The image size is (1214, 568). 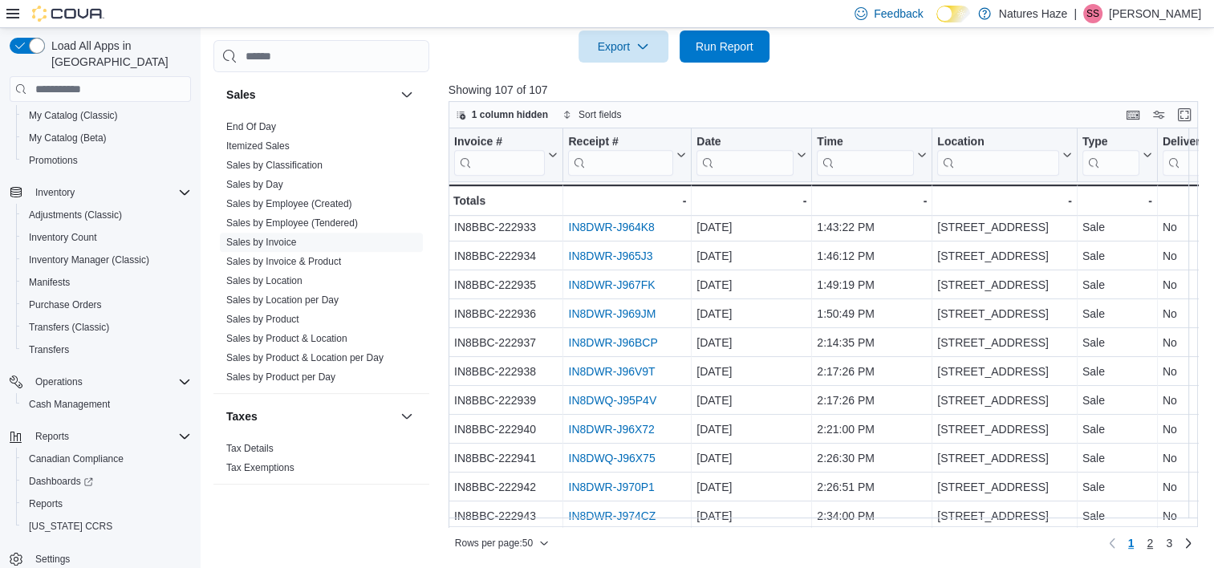 I want to click on div: IN8BBC-222935, so click(x=506, y=286).